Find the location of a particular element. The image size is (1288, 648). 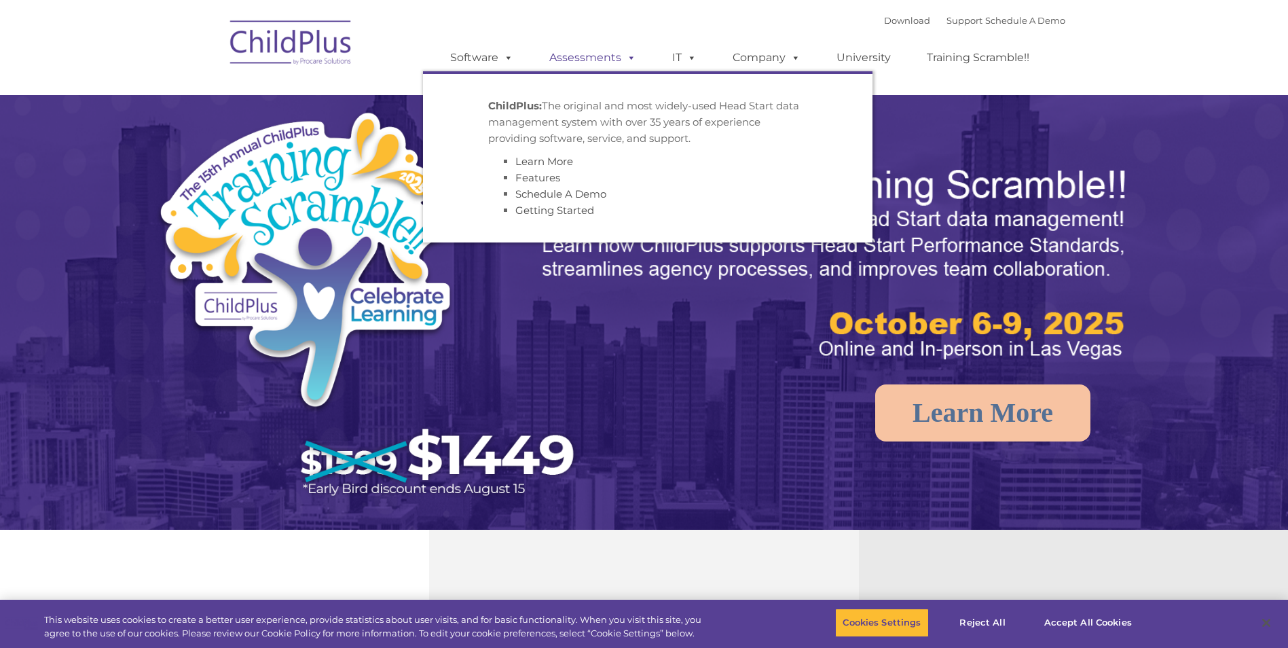

button: Accept All Cookies is located at coordinates (1088, 623).